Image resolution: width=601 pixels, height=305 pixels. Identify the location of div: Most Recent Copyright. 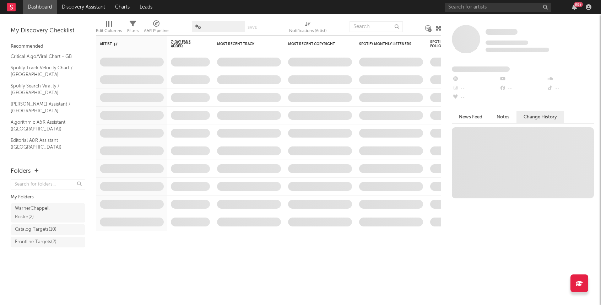
(315, 44).